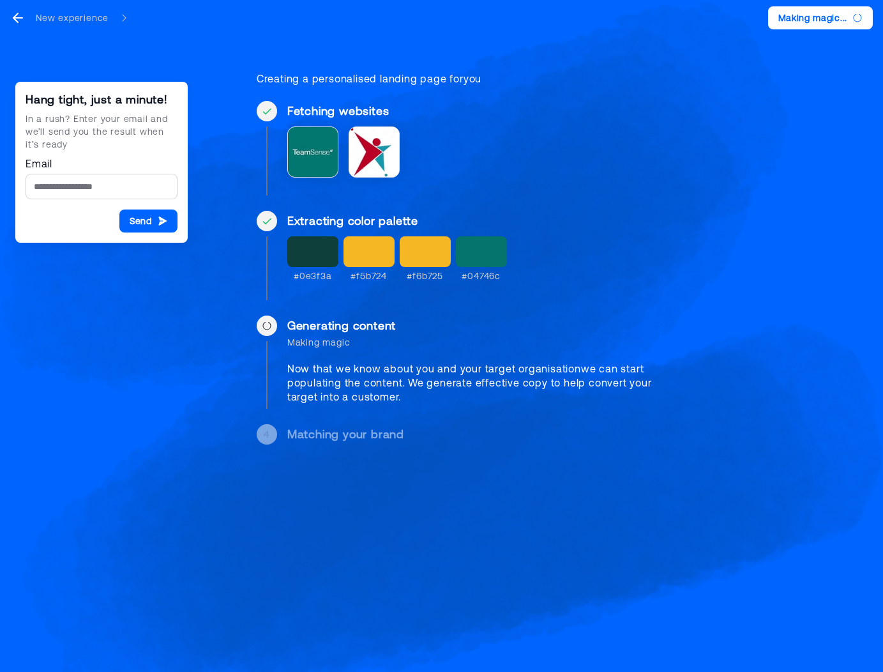 The image size is (883, 672). Describe the element at coordinates (72, 18) in the screenshot. I see `div: New experience` at that location.